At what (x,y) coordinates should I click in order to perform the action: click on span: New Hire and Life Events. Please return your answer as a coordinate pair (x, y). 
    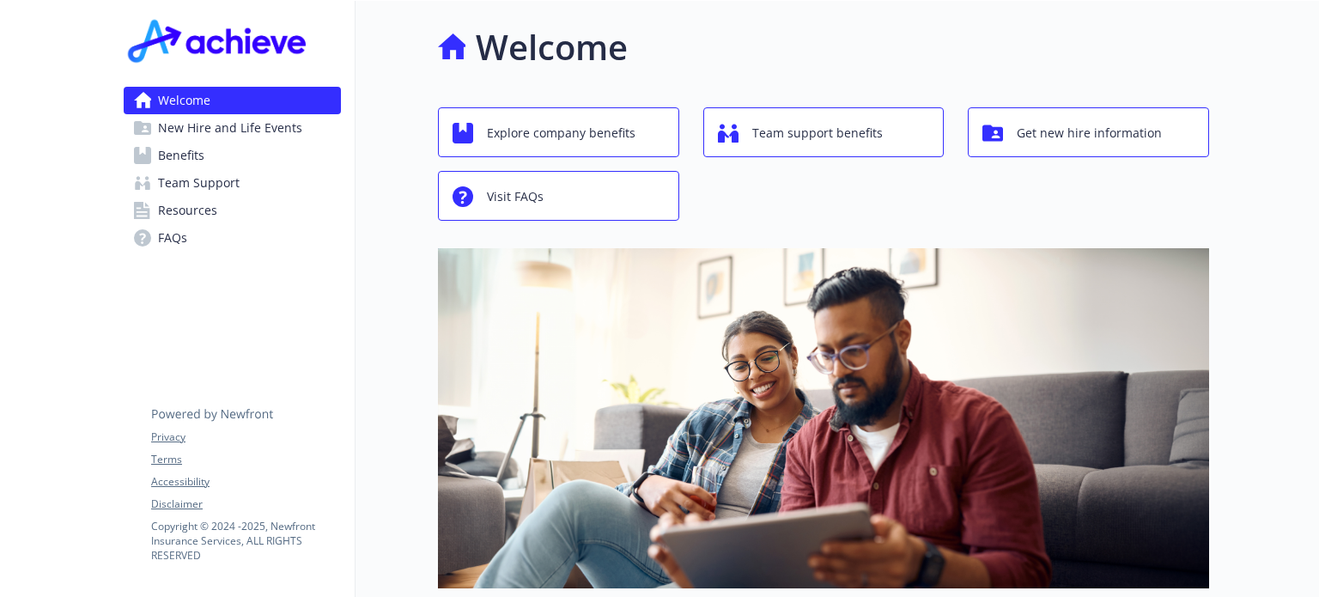
    Looking at the image, I should click on (230, 128).